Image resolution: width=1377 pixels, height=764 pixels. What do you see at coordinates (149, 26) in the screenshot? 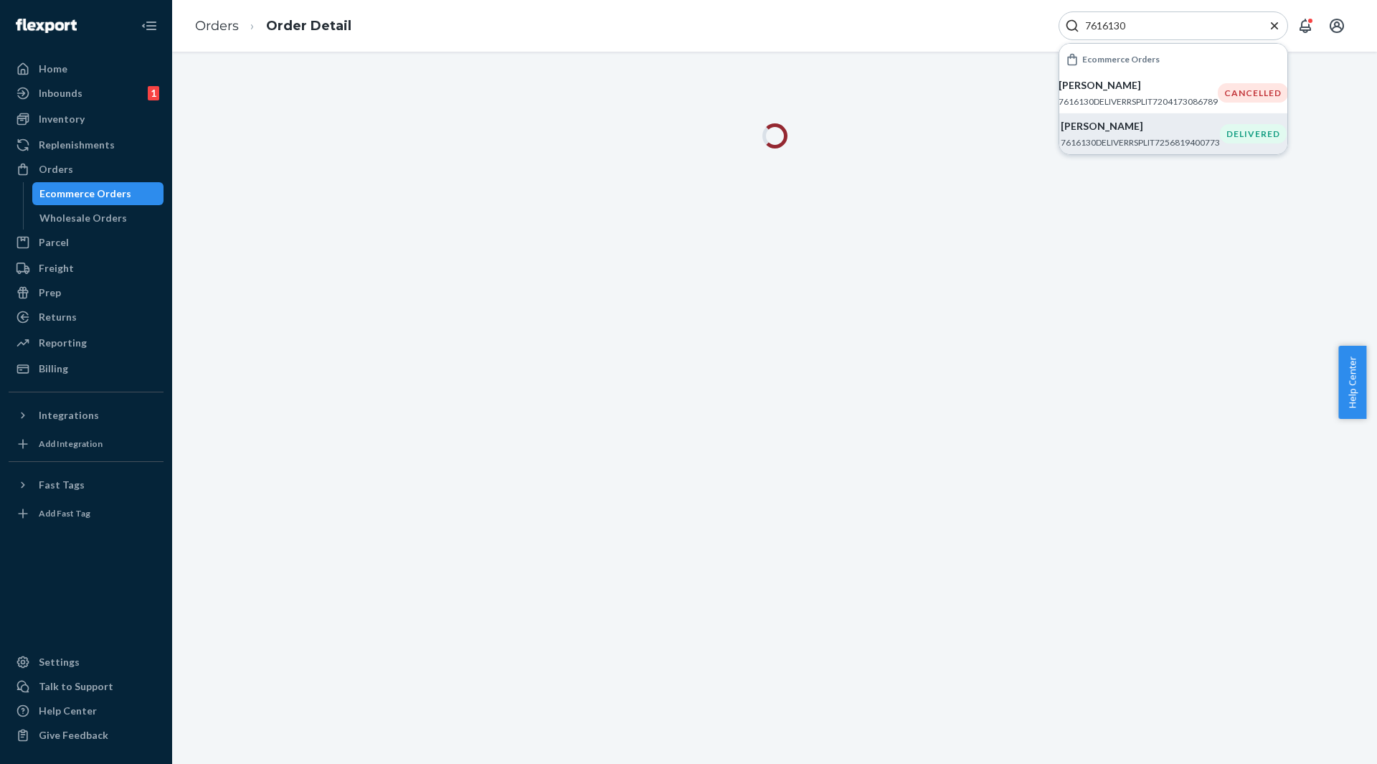
I see `button: Close Navigation` at bounding box center [149, 26].